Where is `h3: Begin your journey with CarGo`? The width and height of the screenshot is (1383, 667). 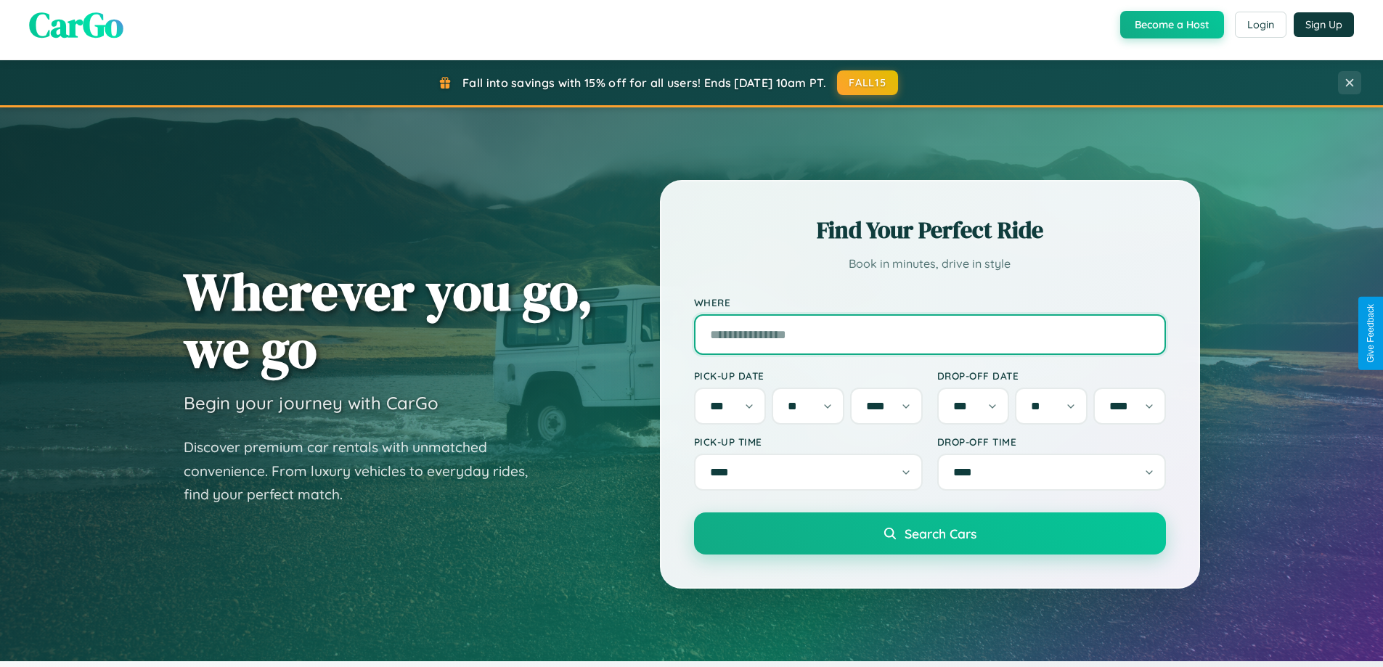
h3: Begin your journey with CarGo is located at coordinates (311, 403).